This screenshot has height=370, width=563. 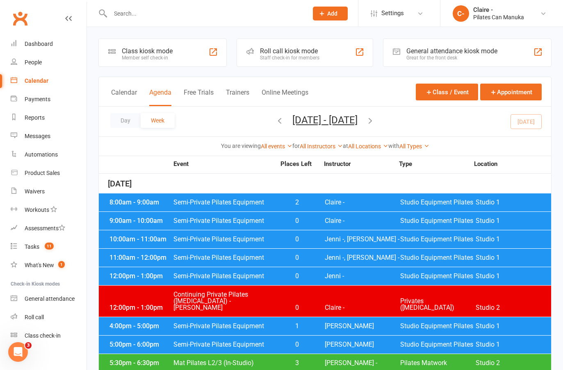 What do you see at coordinates (140, 326) in the screenshot?
I see `div: 4:00pm - 5:00pm` at bounding box center [140, 326].